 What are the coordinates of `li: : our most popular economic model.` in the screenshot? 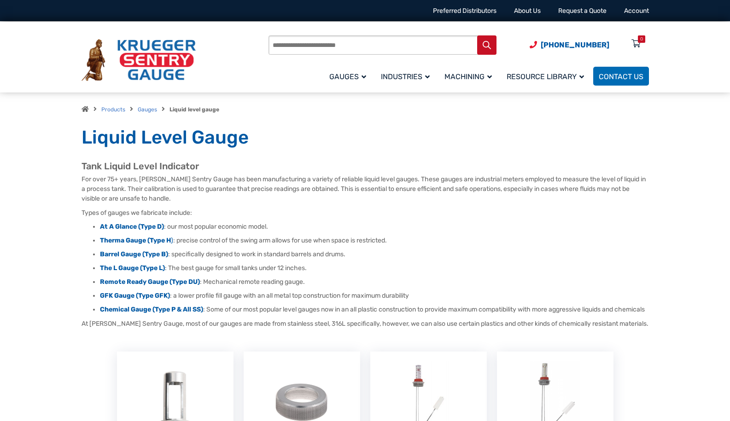 It's located at (374, 227).